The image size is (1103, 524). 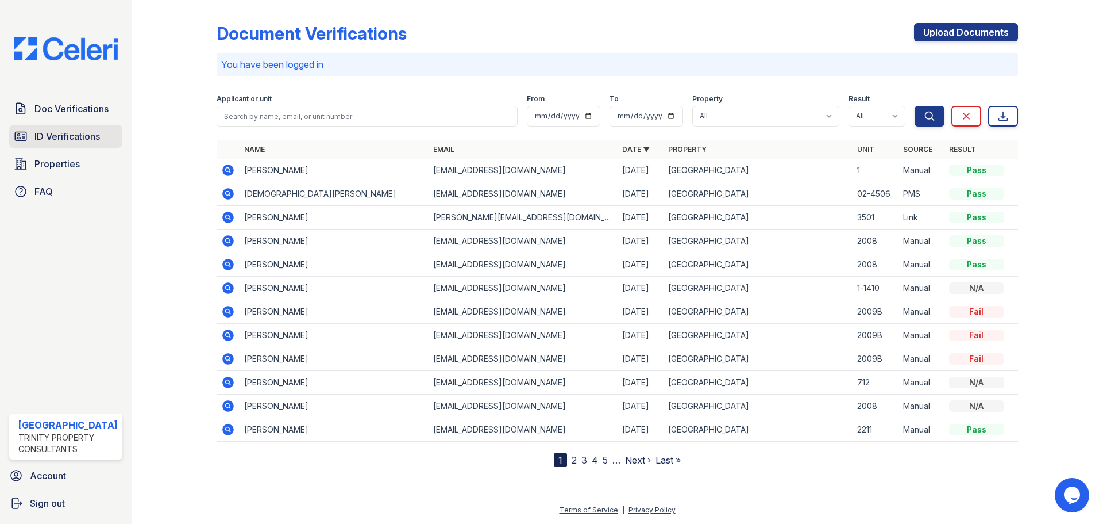 I want to click on div: Trinity Property Consultants, so click(x=68, y=443).